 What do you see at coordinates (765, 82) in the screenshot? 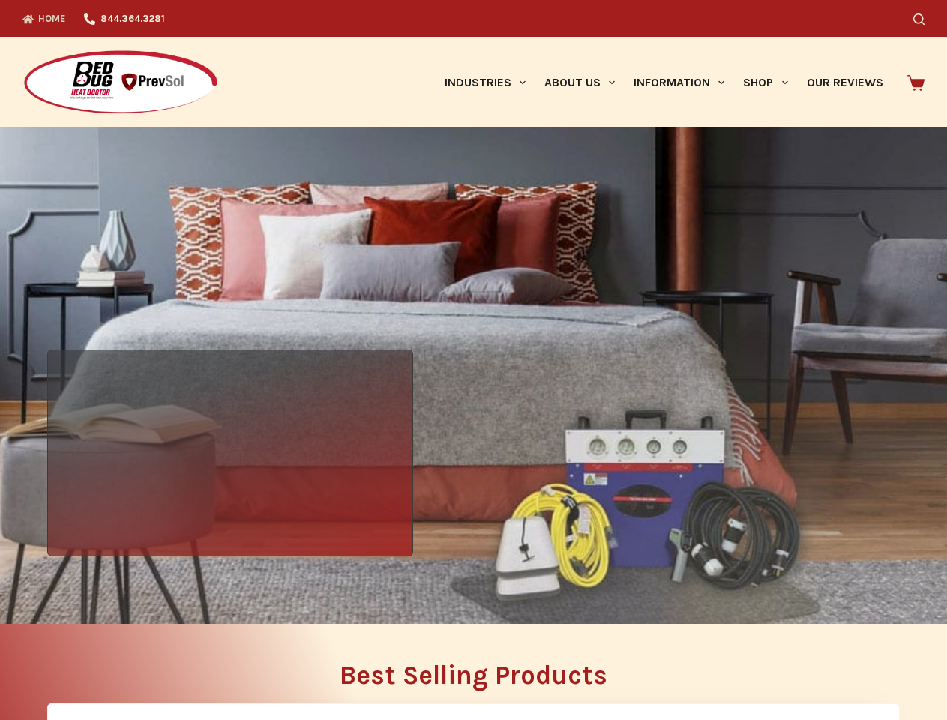
I see `a: Shop` at bounding box center [765, 82].